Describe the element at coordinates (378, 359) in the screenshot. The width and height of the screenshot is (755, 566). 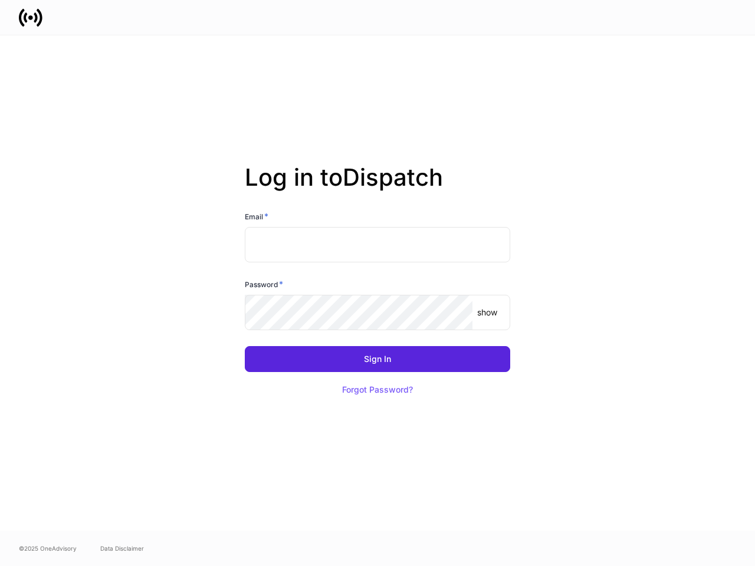
I see `button: Sign In` at that location.